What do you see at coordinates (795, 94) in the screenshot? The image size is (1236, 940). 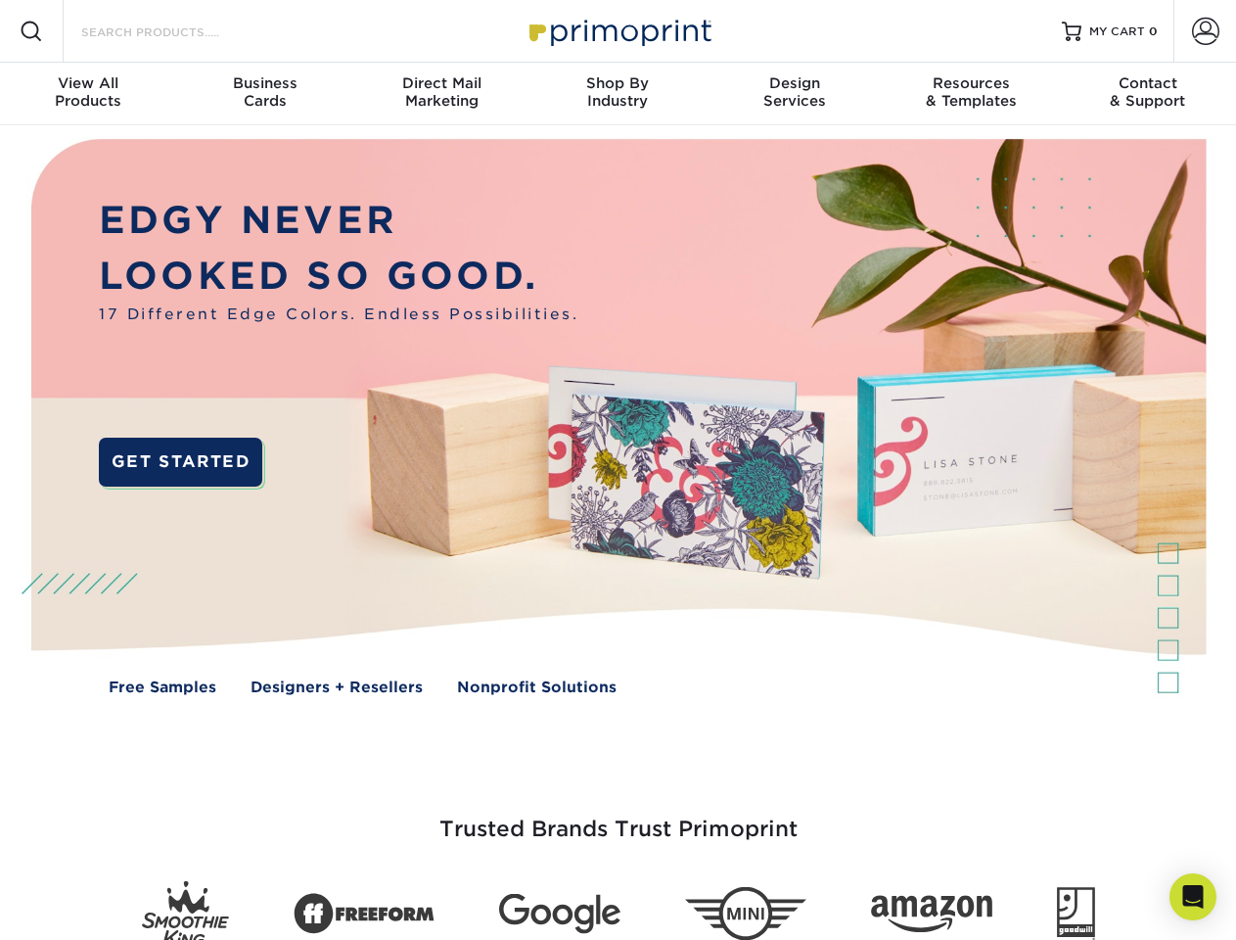 I see `a: DesignServices` at bounding box center [795, 94].